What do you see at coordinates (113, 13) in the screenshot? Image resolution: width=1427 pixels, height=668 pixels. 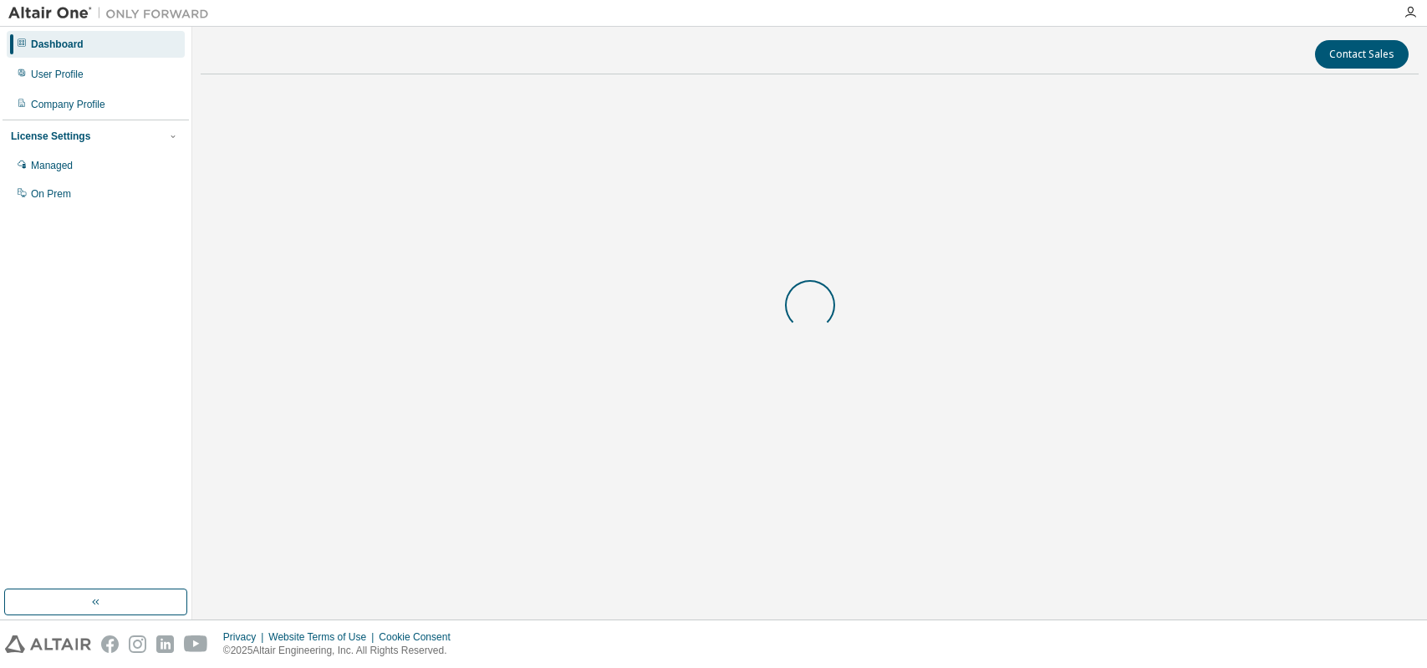 I see `img: Altair One` at bounding box center [113, 13].